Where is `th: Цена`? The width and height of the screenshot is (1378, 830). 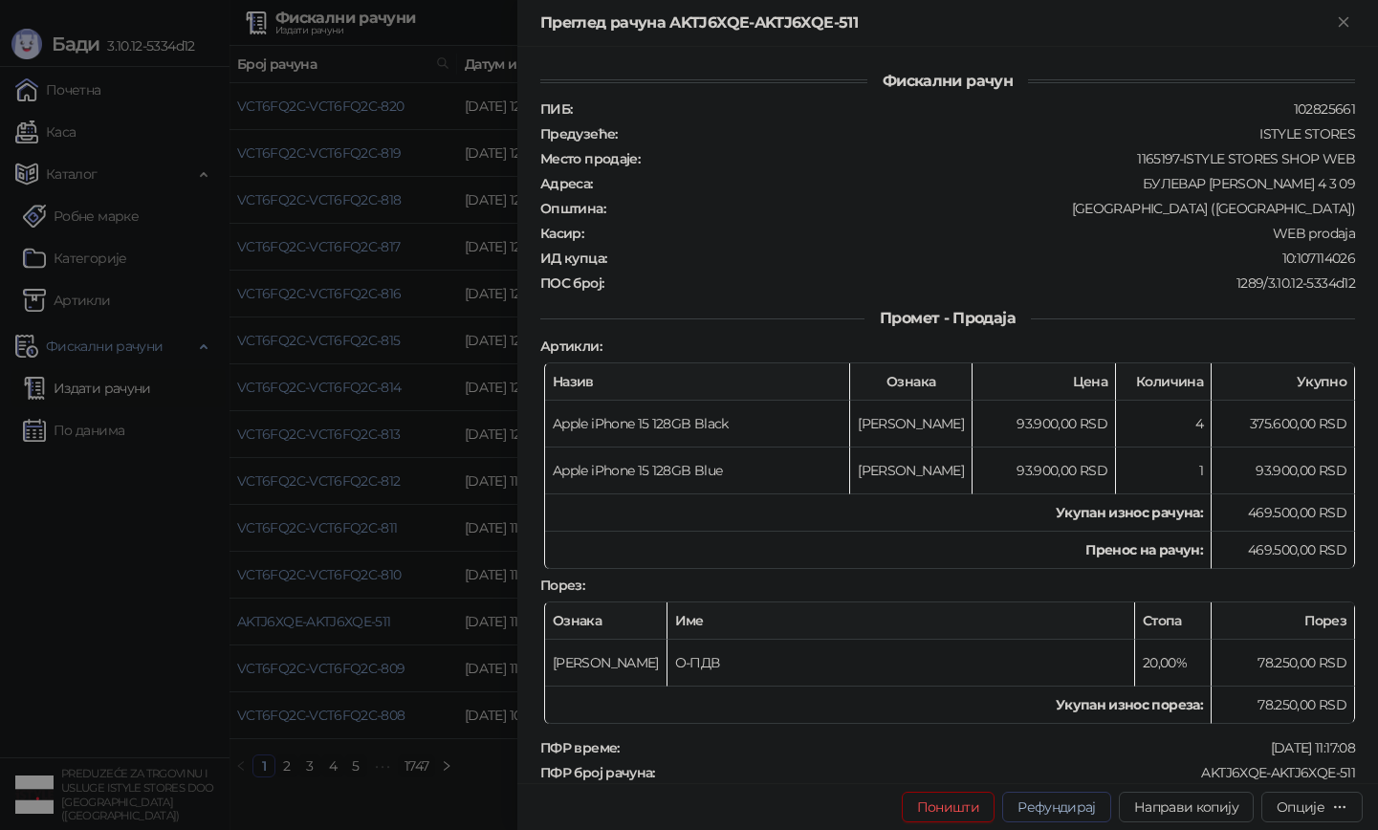
th: Цена is located at coordinates (1044, 382).